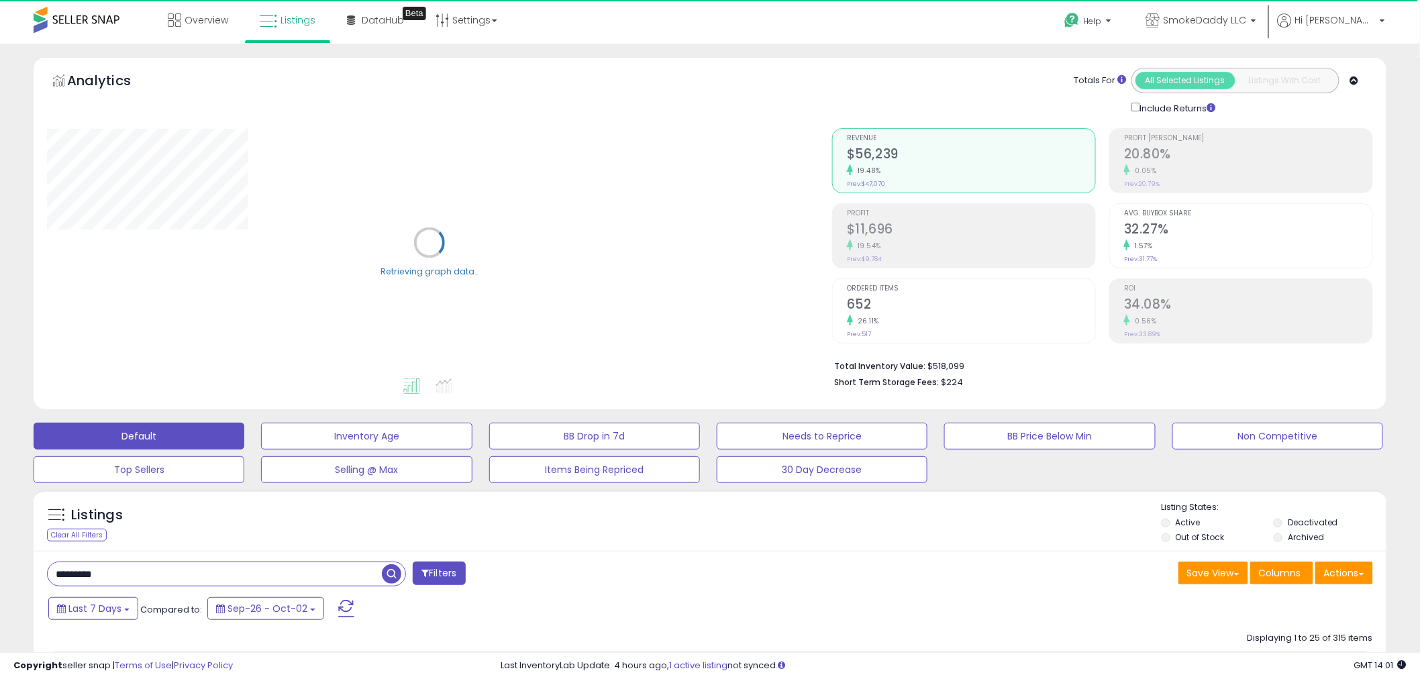  What do you see at coordinates (971, 289) in the screenshot?
I see `span: Ordered Items` at bounding box center [971, 289].